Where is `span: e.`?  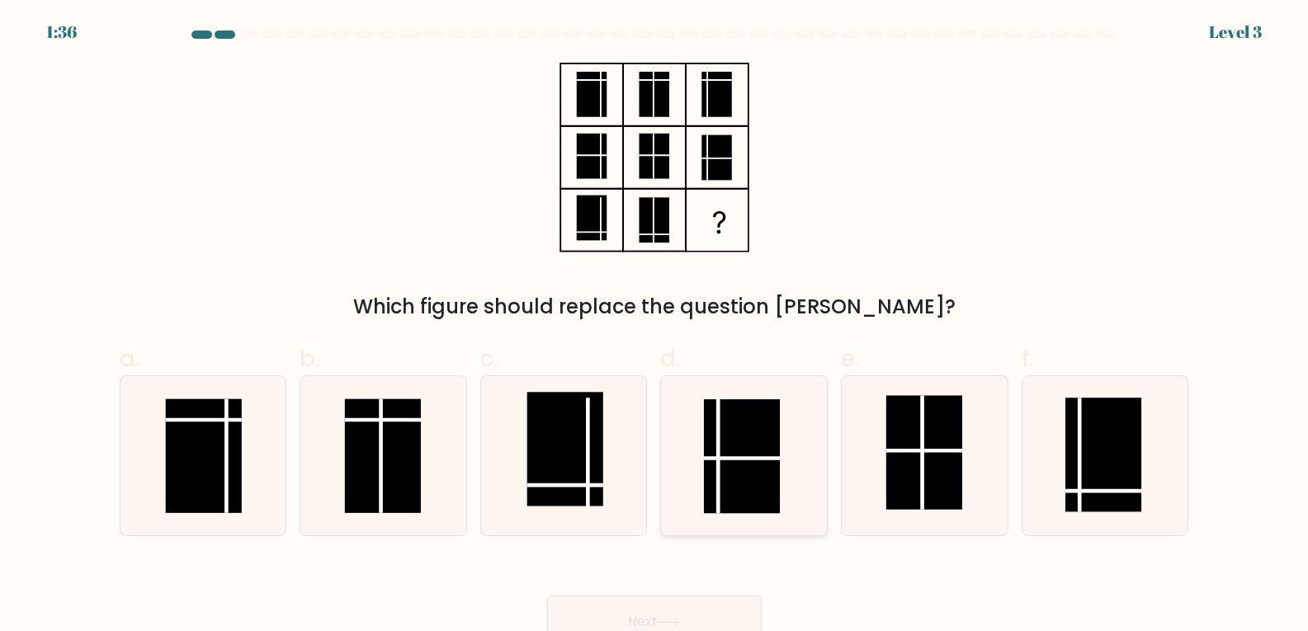
span: e. is located at coordinates (850, 358).